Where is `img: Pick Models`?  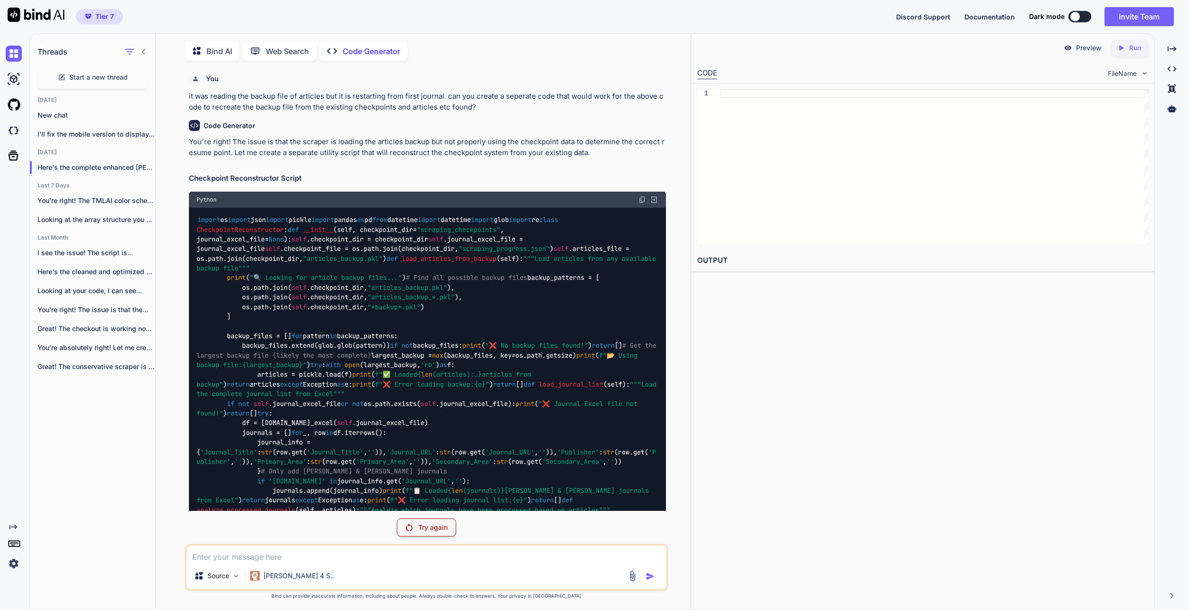
img: Pick Models is located at coordinates (236, 576).